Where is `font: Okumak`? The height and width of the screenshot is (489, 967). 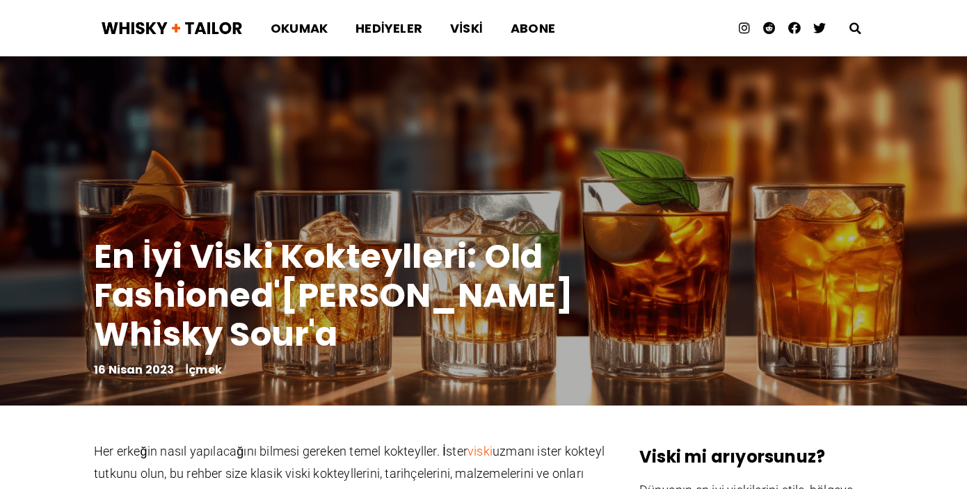
font: Okumak is located at coordinates (299, 28).